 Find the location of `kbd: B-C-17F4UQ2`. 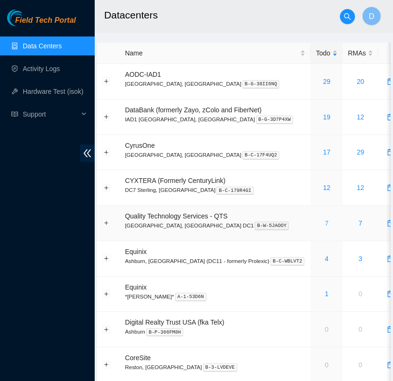

kbd: B-C-17F4UQ2 is located at coordinates (261, 155).